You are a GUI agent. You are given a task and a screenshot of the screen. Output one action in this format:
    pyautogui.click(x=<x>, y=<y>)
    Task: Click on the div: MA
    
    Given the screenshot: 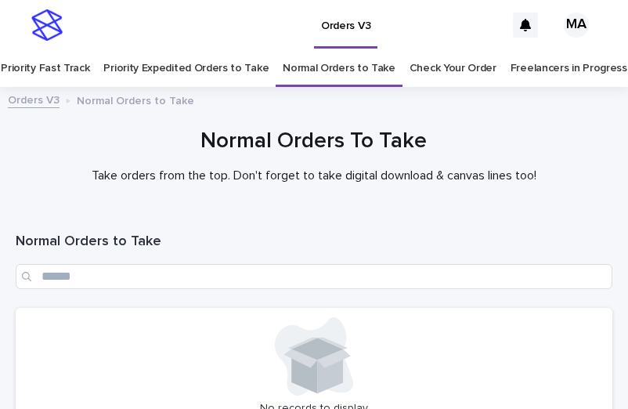 What is the action you would take?
    pyautogui.click(x=577, y=25)
    